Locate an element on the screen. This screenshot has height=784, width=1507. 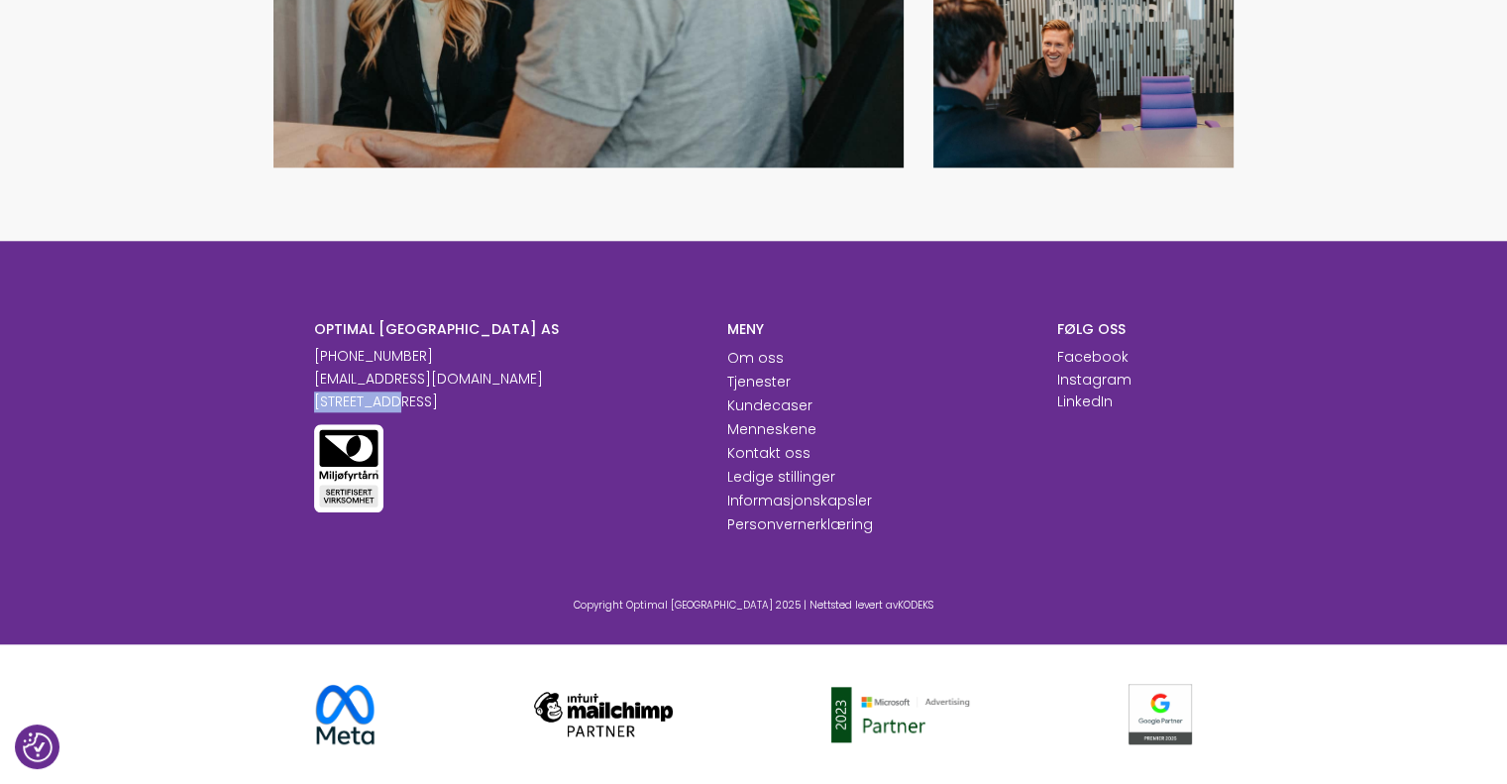
a: Informasjonskapsler is located at coordinates (800, 500).